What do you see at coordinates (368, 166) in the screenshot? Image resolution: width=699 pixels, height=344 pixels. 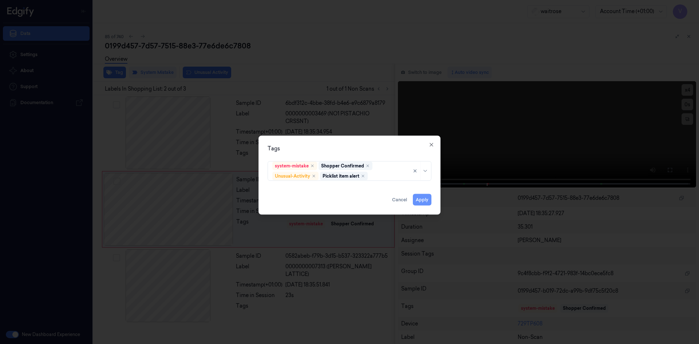 I see `div: Remove ,Shopper Confirmed` at bounding box center [368, 166].